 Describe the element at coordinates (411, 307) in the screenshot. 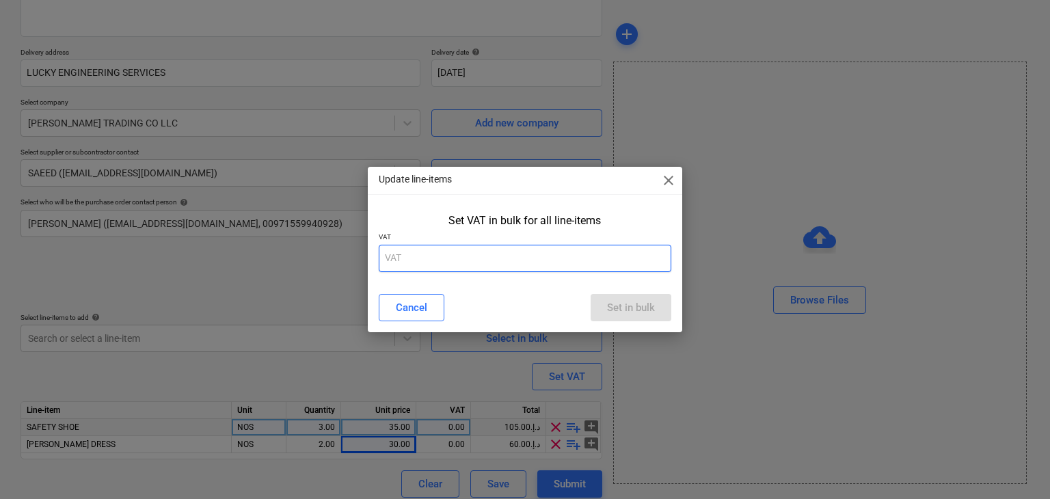

I see `button: Cancel` at that location.